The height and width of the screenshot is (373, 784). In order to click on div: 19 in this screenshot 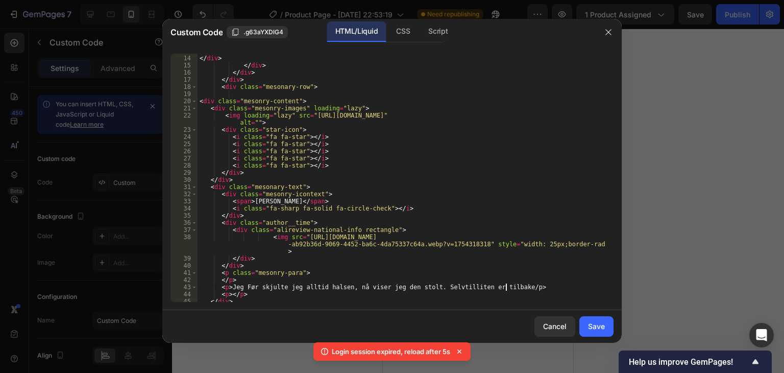, I will do `click(184, 94)`.